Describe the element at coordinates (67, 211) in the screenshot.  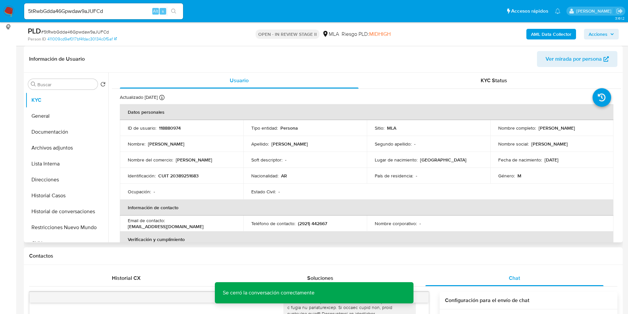
I see `button: Historial de conversaciones` at that location.